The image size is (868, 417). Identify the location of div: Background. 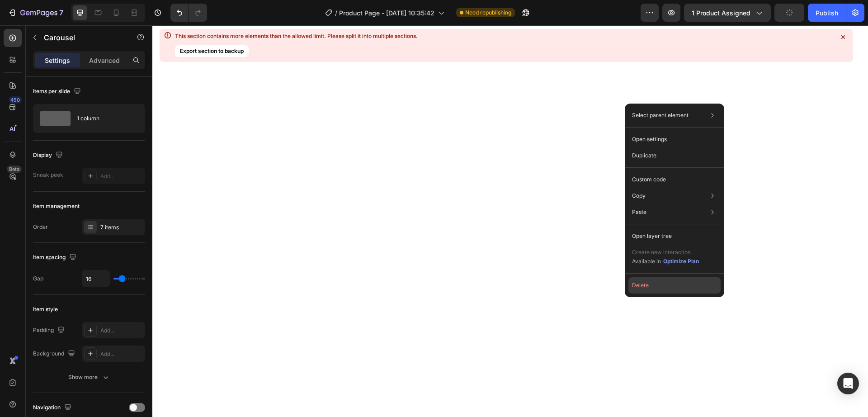
(55, 353).